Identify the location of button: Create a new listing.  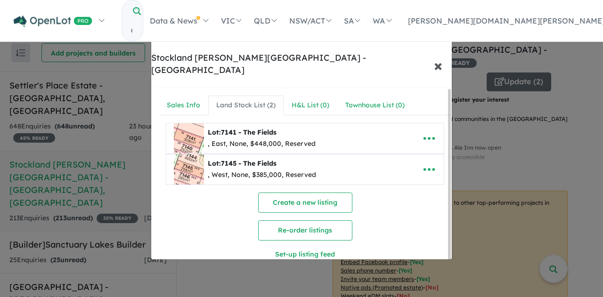
(305, 203).